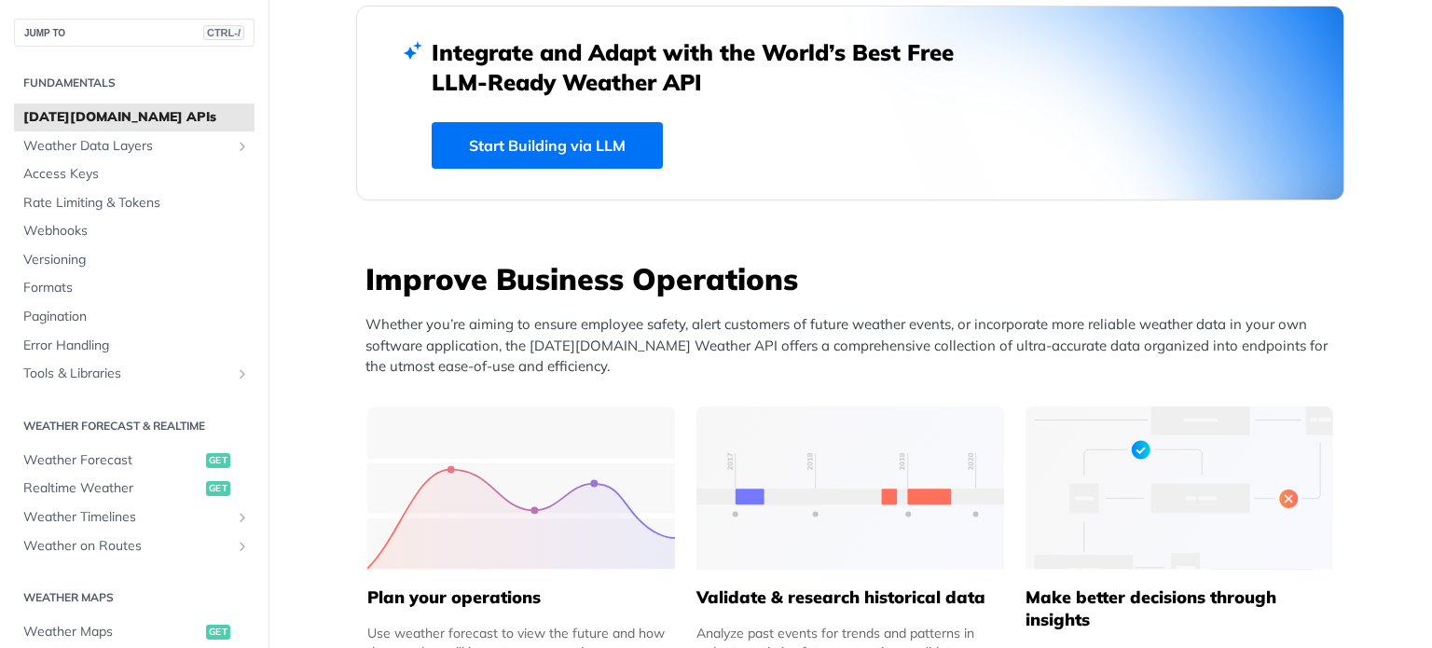 The width and height of the screenshot is (1432, 648). What do you see at coordinates (134, 317) in the screenshot?
I see `a: Pagination` at bounding box center [134, 317].